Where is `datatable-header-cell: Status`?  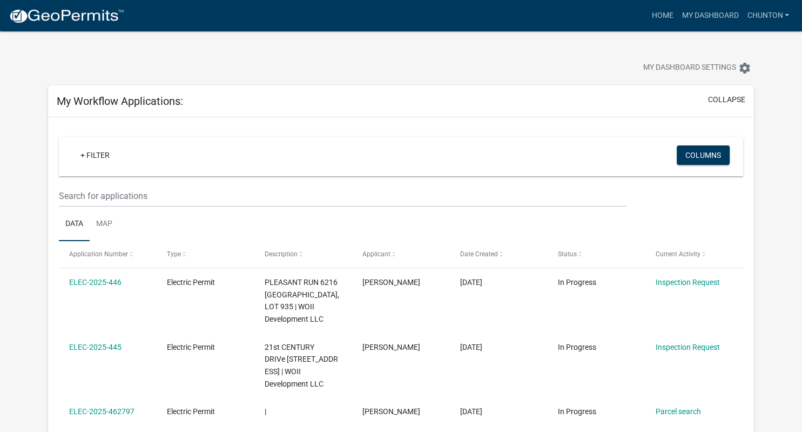 datatable-header-cell: Status is located at coordinates (596, 254).